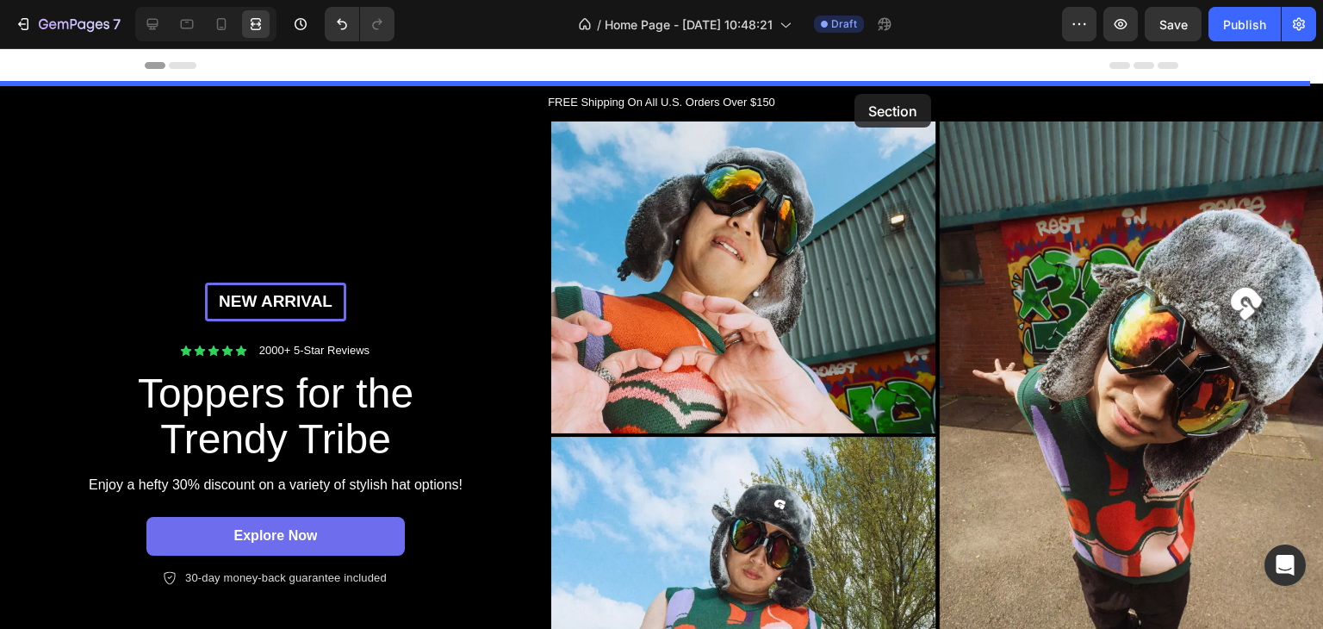 The width and height of the screenshot is (1323, 629). Describe the element at coordinates (1286, 565) in the screenshot. I see `div: Open Intercom Messenger` at that location.